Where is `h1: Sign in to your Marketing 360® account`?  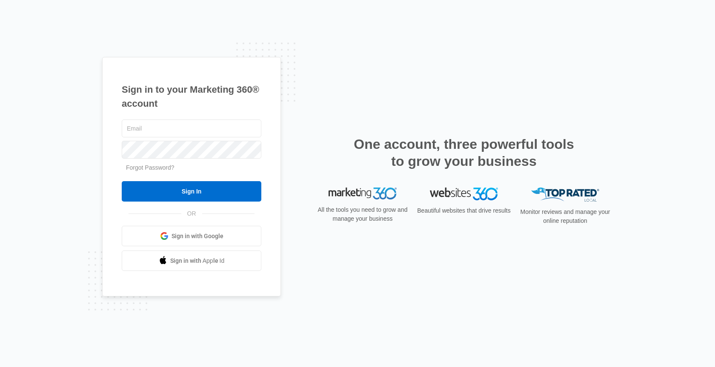
h1: Sign in to your Marketing 360® account is located at coordinates (192, 97).